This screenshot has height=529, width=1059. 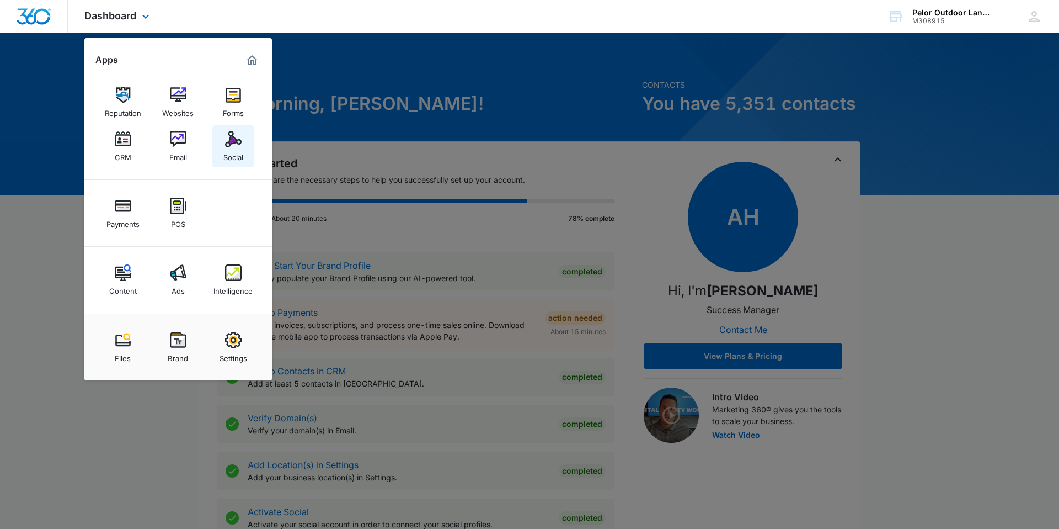 I want to click on div: account name, so click(x=953, y=13).